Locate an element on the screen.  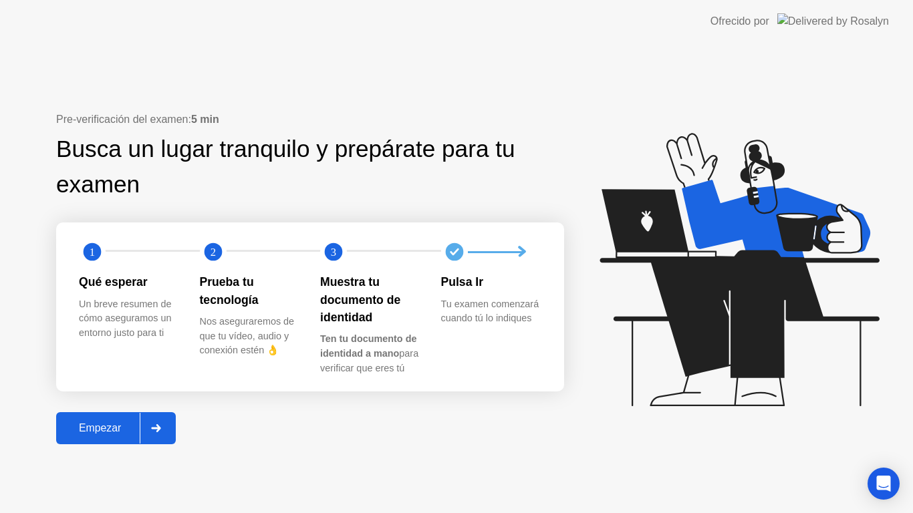
img: Delivered by Rosalyn is located at coordinates (833, 21).